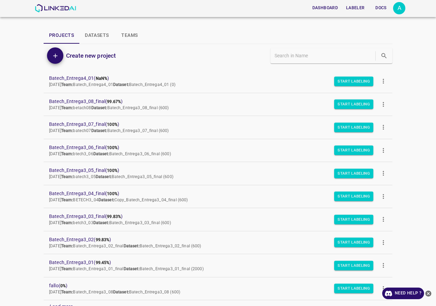 This screenshot has width=436, height=306. I want to click on button: Teams, so click(129, 35).